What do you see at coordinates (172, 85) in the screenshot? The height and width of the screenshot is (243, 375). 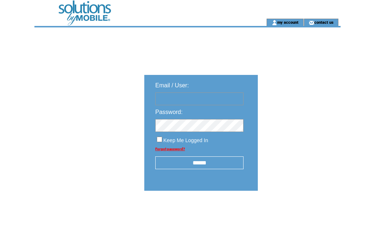 I see `span: Email / User:` at bounding box center [172, 85].